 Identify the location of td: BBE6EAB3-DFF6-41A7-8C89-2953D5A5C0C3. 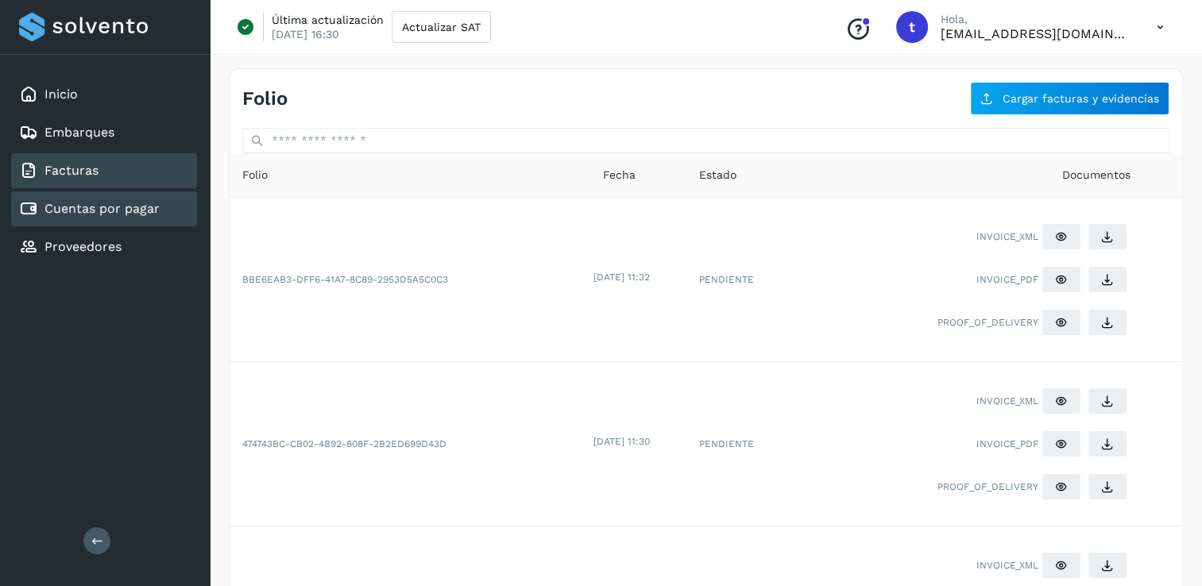
(410, 280).